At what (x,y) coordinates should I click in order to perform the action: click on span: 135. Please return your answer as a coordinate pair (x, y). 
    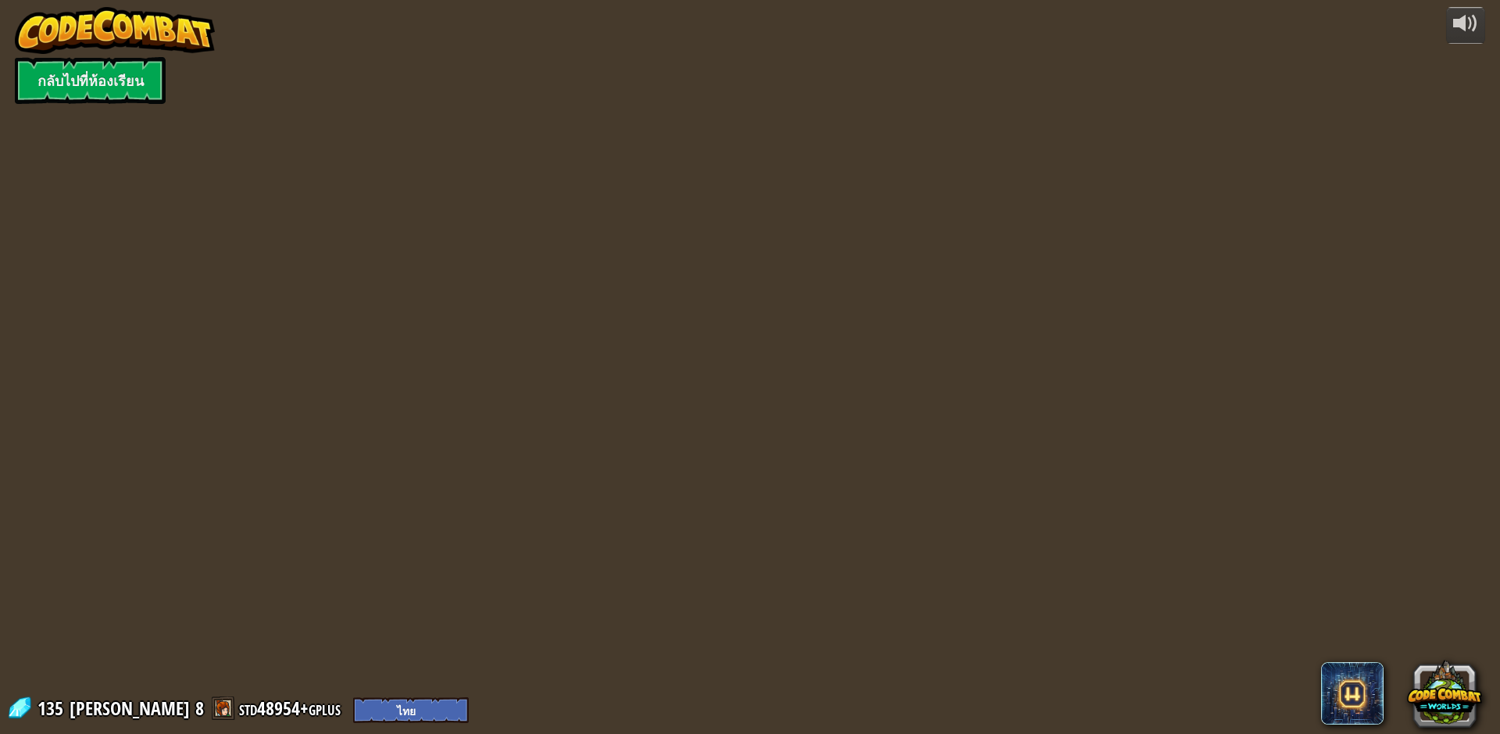
    Looking at the image, I should click on (52, 708).